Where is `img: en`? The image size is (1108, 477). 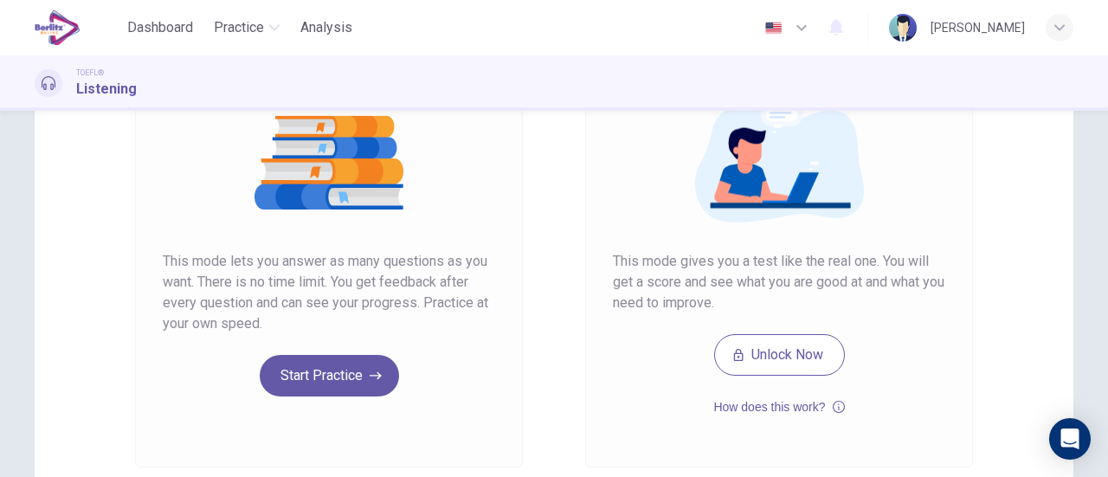 img: en is located at coordinates (773, 28).